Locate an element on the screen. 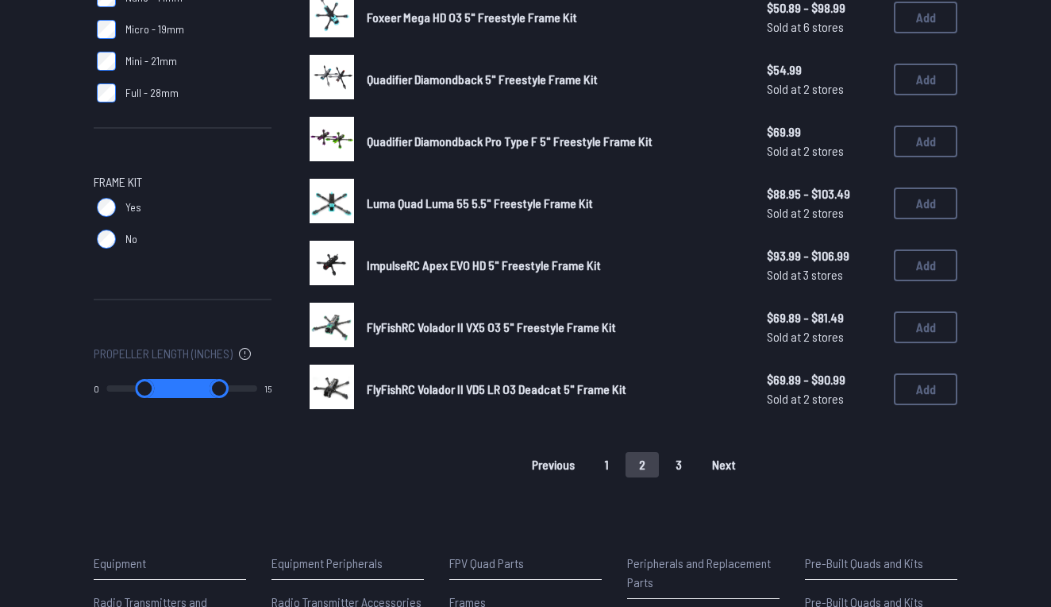  p: Pre-Built Quads and Kits is located at coordinates (881, 563).